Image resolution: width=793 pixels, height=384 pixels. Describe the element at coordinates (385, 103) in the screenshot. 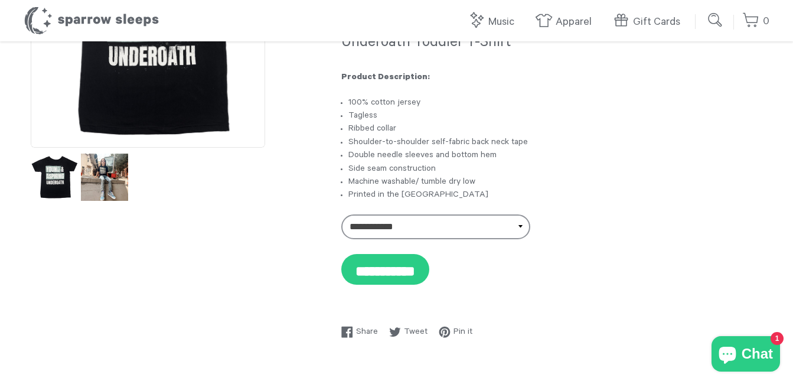

I see `span: 100% cotton jersey` at that location.